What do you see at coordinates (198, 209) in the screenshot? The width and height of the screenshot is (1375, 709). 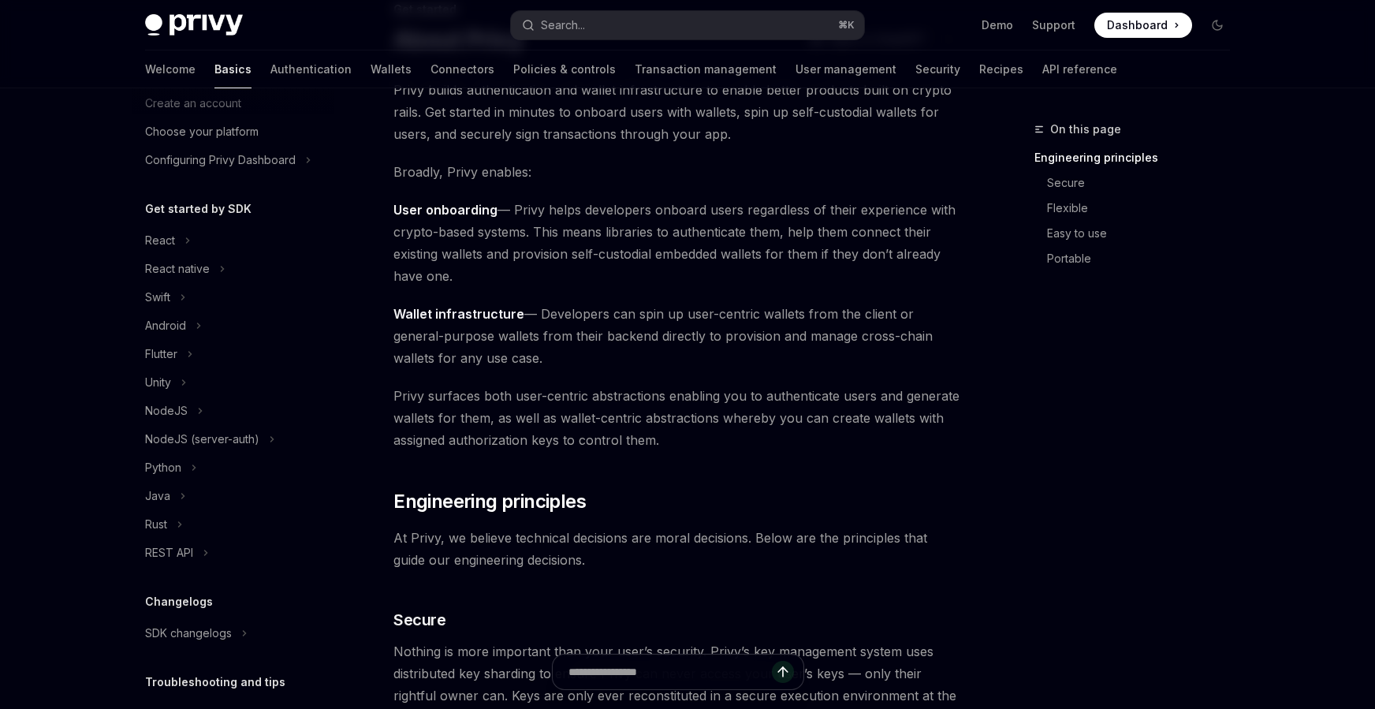 I see `h5: Get started by SDK` at bounding box center [198, 209].